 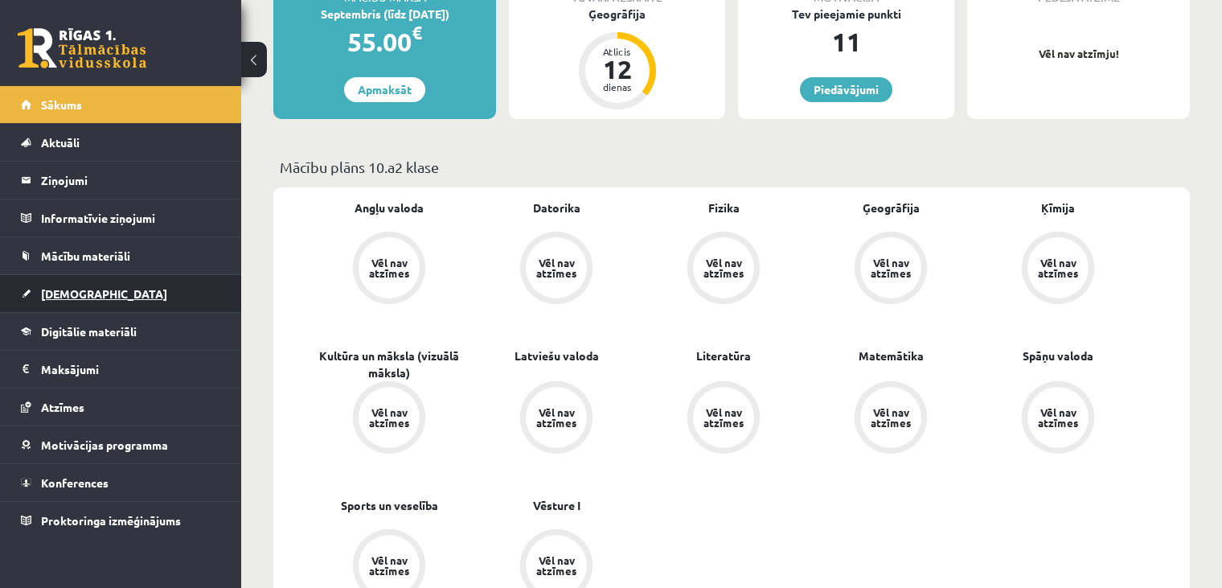 What do you see at coordinates (891, 355) in the screenshot?
I see `a: Matemātika` at bounding box center [891, 355].